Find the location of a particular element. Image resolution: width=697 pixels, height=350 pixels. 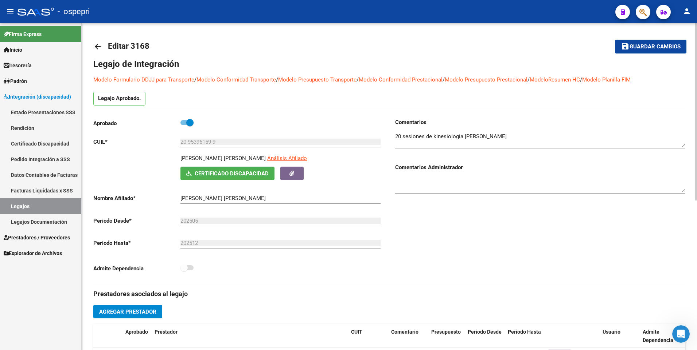

a: Modelo Presupuesto Transporte is located at coordinates (317, 80).